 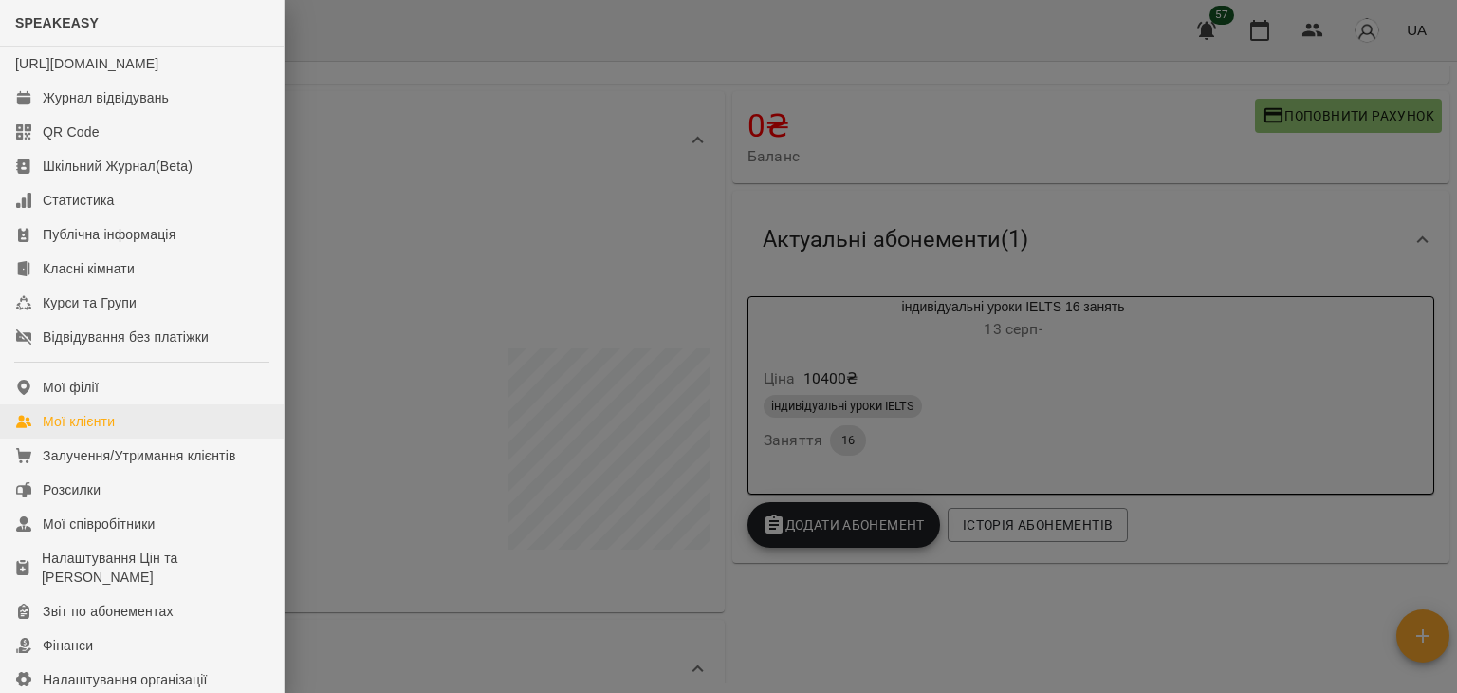 What do you see at coordinates (99, 524) in the screenshot?
I see `div: Мої співробітники` at bounding box center [99, 524].